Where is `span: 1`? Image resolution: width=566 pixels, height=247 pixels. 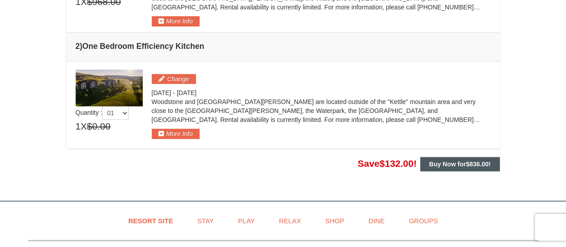 span: 1 is located at coordinates (78, 126).